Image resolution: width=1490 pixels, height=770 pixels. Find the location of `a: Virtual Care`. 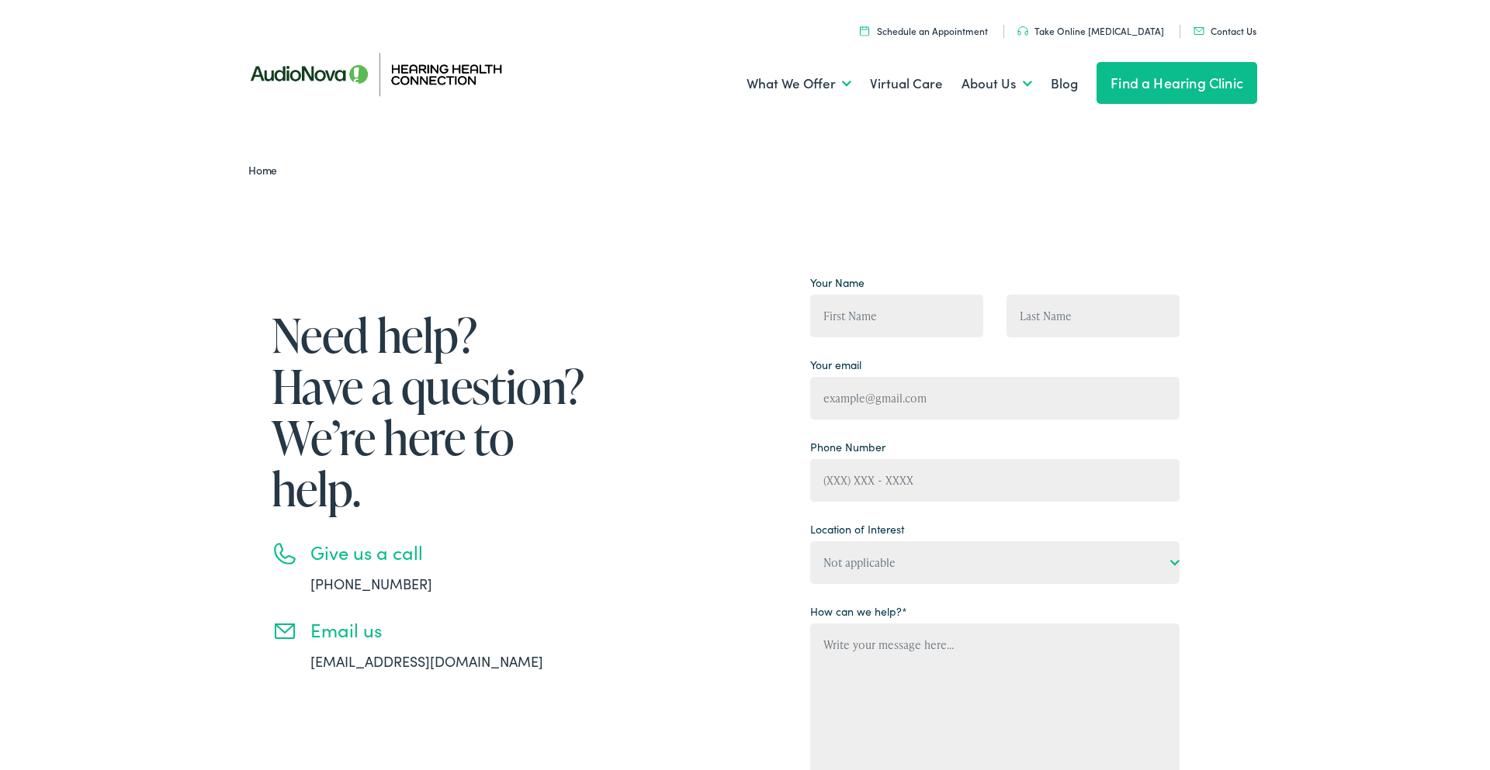

a: Virtual Care is located at coordinates (906, 84).